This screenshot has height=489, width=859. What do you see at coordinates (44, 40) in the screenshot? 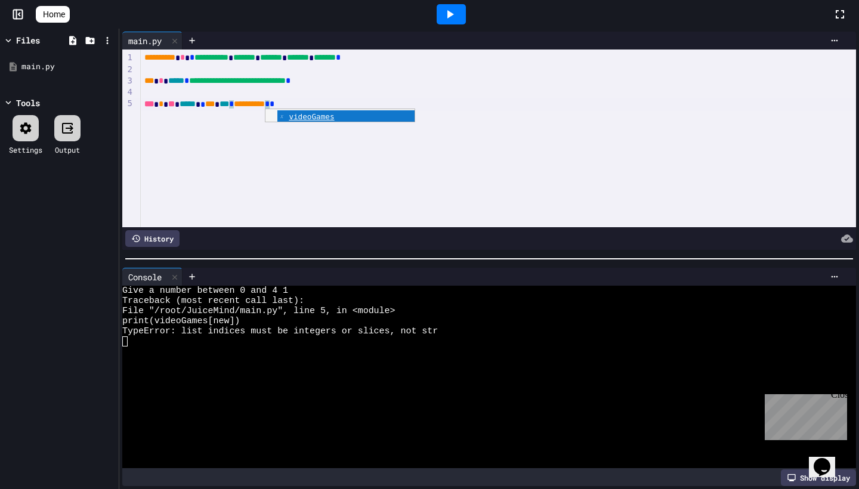
I see `div: Chat with us now!Close` at bounding box center [44, 40].